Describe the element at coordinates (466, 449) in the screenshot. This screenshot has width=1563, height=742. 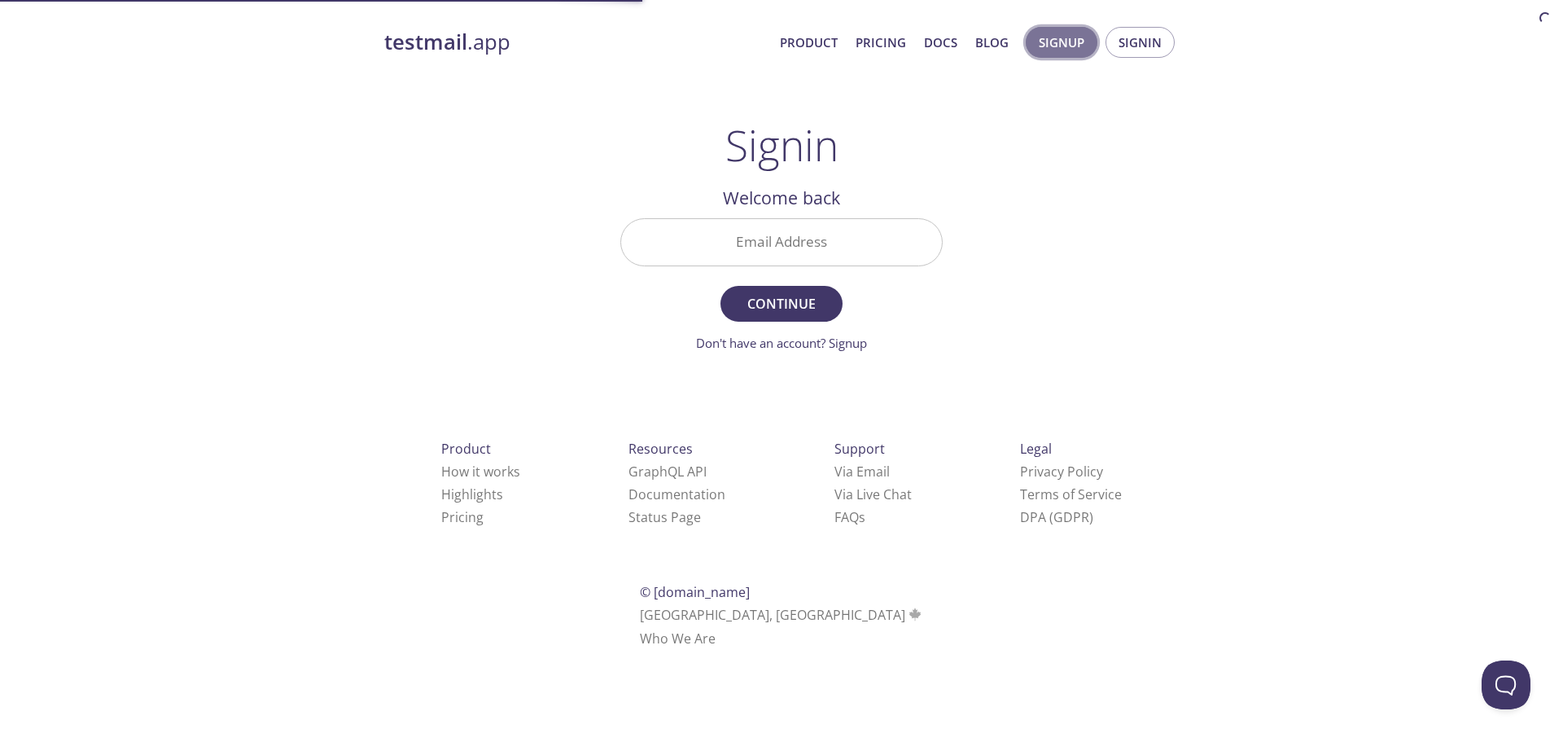
I see `span: Product` at that location.